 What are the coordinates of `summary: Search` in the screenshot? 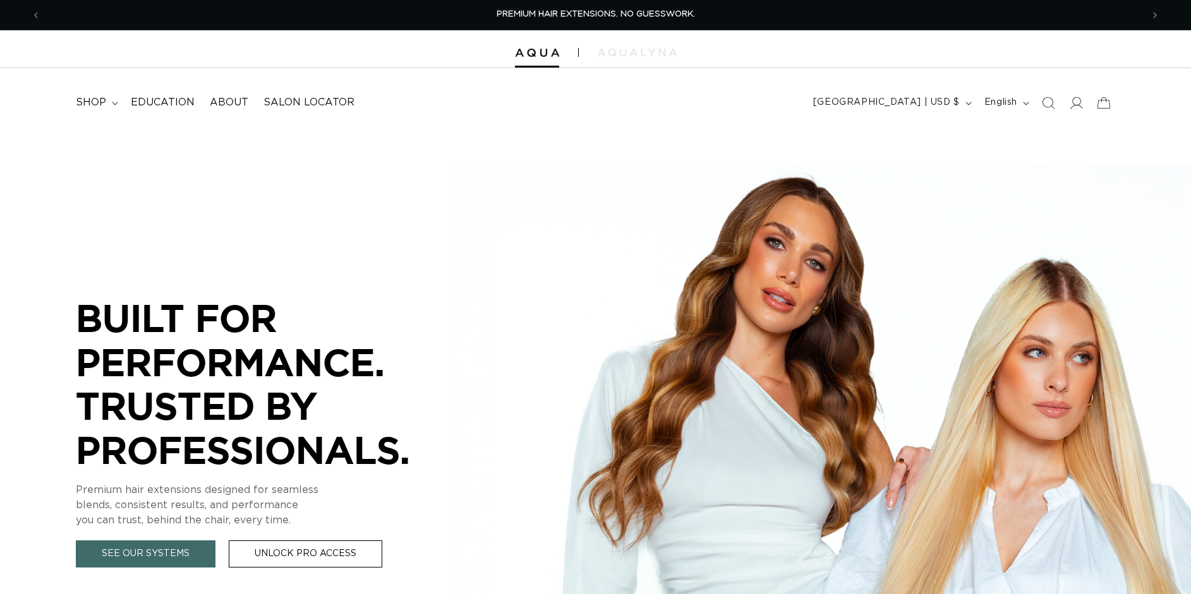 It's located at (1048, 103).